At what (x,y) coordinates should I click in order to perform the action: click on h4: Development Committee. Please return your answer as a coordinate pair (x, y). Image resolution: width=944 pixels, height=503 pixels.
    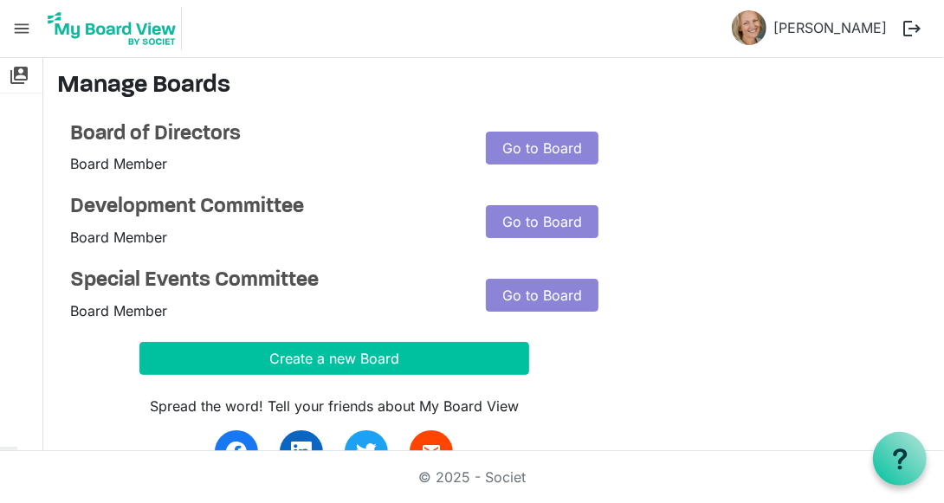
    Looking at the image, I should click on (265, 207).